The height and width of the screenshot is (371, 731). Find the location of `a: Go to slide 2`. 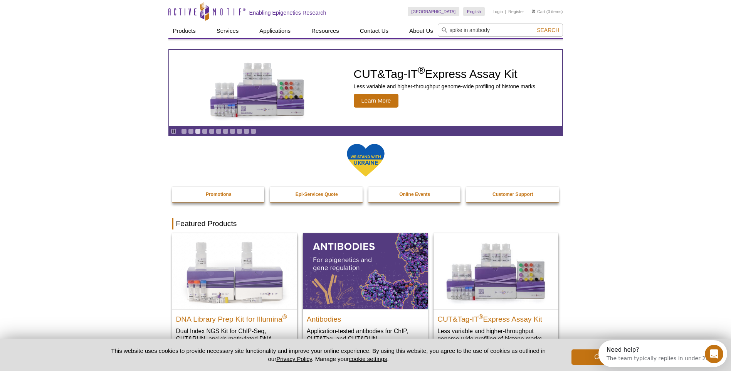

a: Go to slide 2 is located at coordinates (191, 131).